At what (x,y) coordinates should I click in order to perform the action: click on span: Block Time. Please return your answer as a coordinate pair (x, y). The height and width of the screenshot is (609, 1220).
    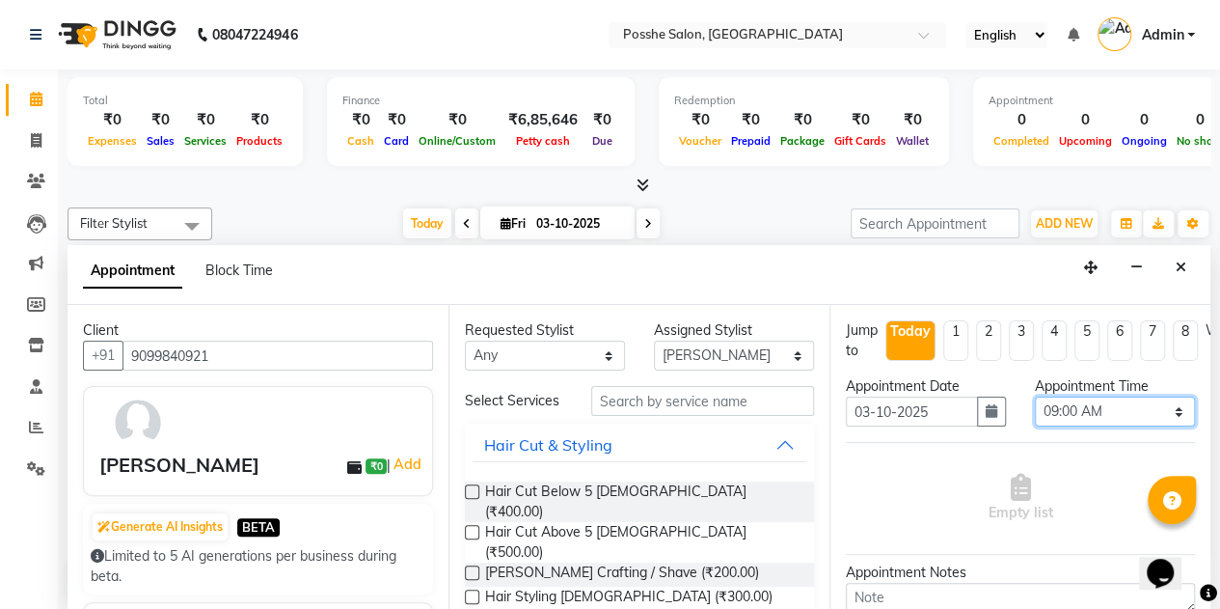
    Looking at the image, I should click on (239, 270).